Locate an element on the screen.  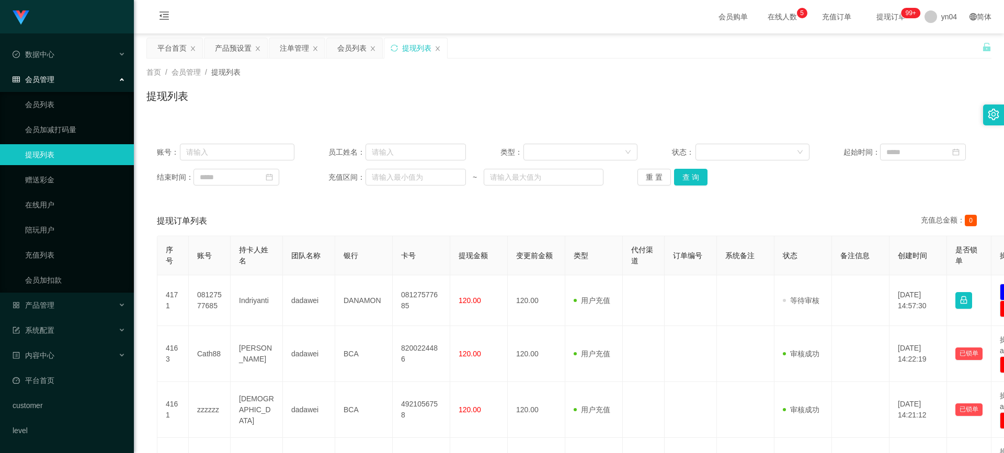
span: 结束时间： is located at coordinates (175, 177).